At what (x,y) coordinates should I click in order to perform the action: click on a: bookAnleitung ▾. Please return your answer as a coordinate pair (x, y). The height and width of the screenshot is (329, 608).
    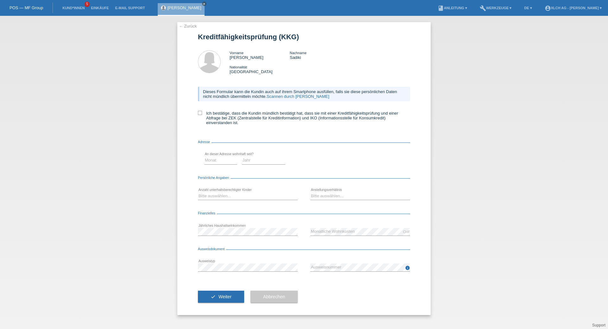
    Looking at the image, I should click on (453, 8).